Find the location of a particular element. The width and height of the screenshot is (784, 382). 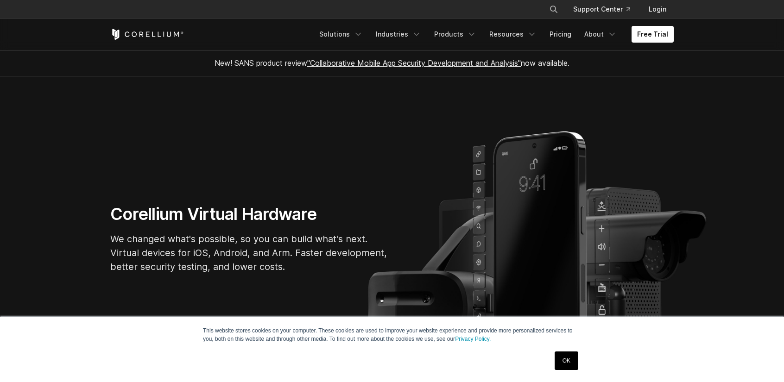

a: Solutions is located at coordinates (341, 34).